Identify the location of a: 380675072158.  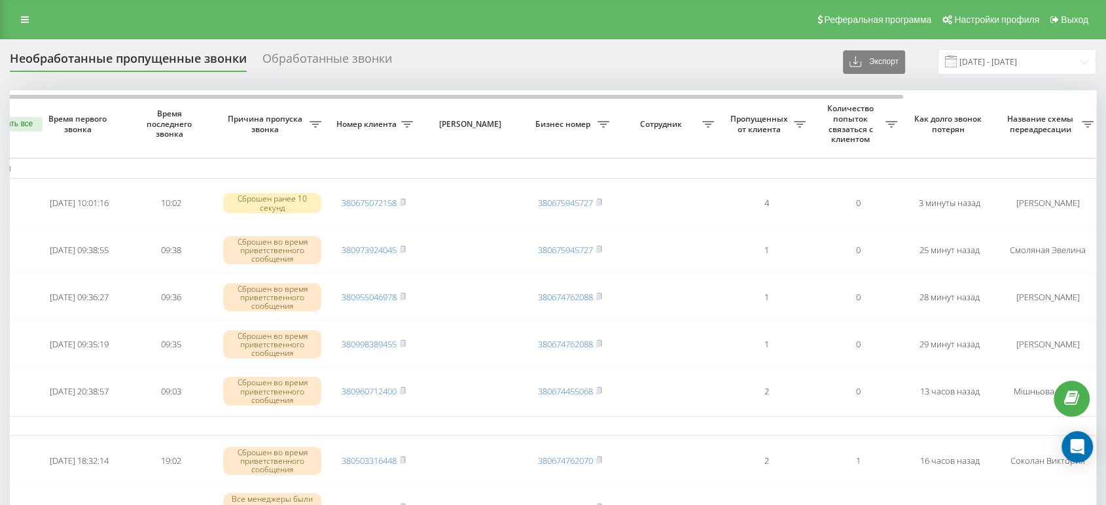
(369, 203).